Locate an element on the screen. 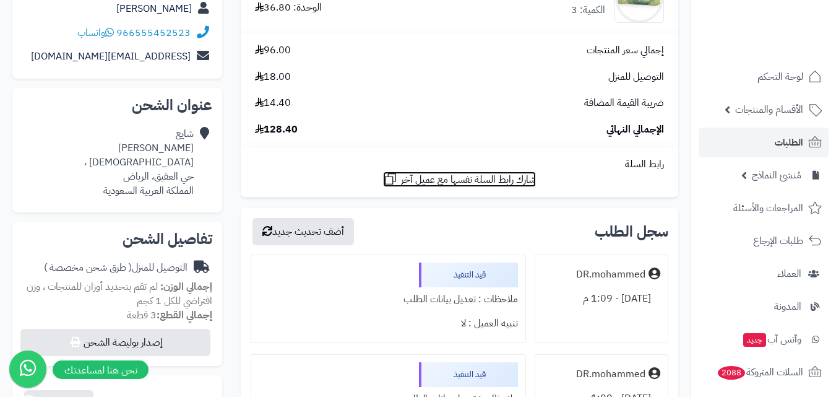 The height and width of the screenshot is (397, 836). span: العملاء is located at coordinates (789, 274).